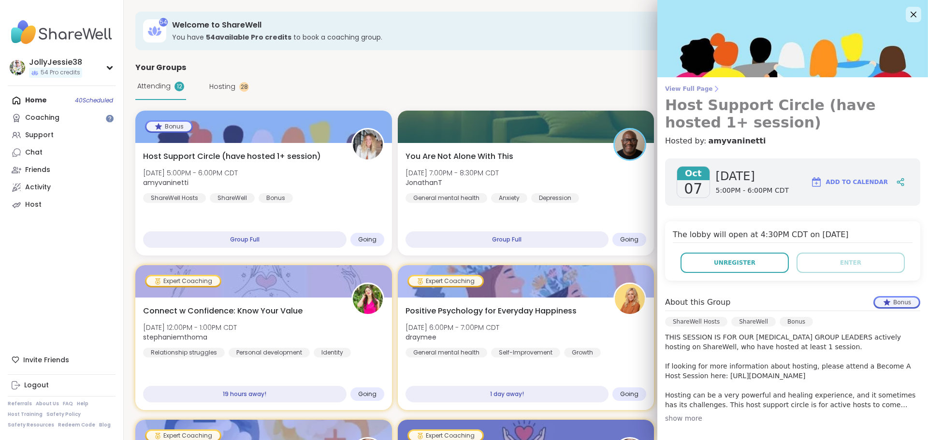 The height and width of the screenshot is (440, 928). Describe the element at coordinates (154, 86) in the screenshot. I see `span: Attending` at that location.